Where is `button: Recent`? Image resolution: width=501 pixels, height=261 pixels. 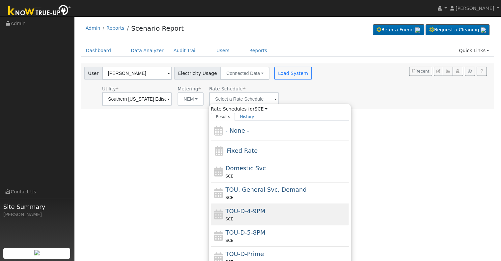
button: Recent is located at coordinates (421, 71).